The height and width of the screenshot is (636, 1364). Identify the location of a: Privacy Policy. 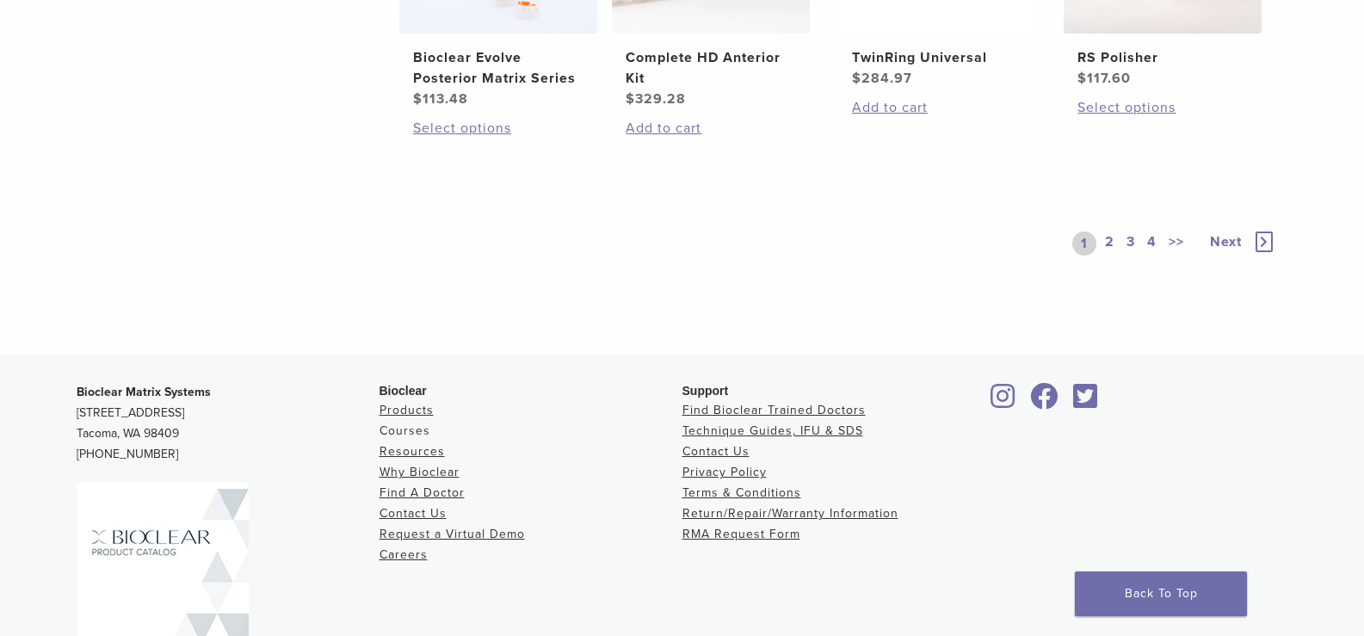
(725, 472).